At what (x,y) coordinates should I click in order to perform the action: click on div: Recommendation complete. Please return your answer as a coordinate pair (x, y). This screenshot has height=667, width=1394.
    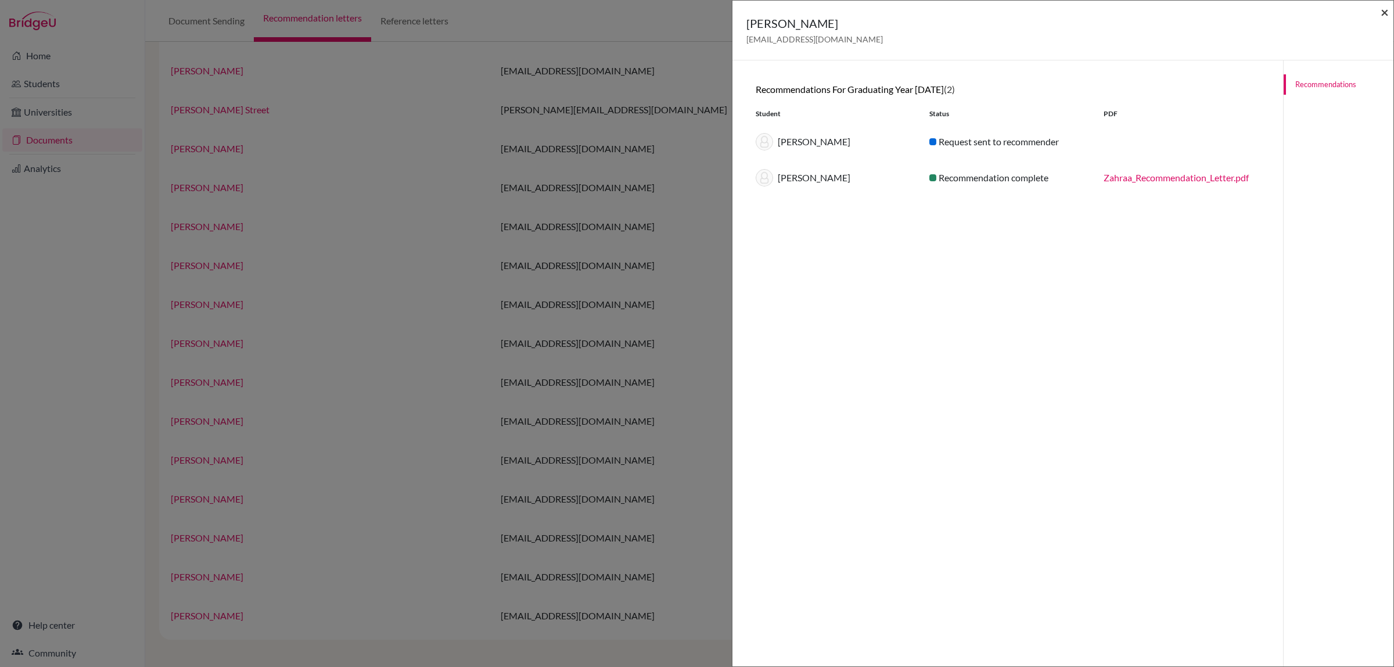
    Looking at the image, I should click on (1007, 178).